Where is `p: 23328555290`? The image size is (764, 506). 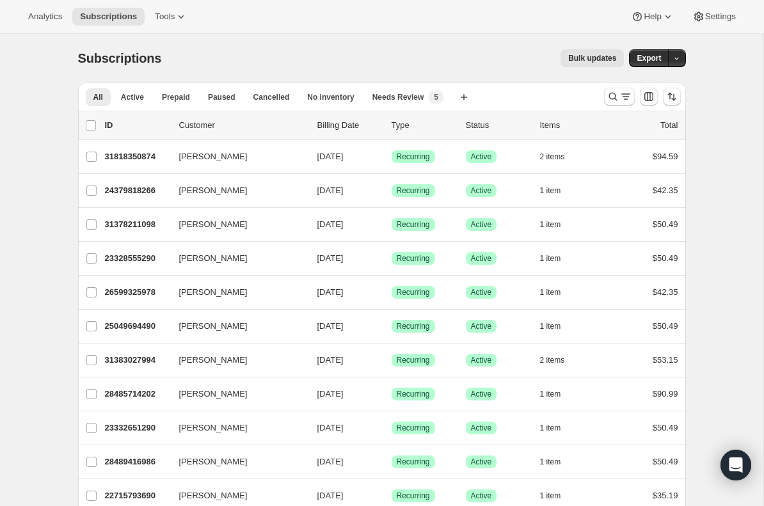
p: 23328555290 is located at coordinates (137, 258).